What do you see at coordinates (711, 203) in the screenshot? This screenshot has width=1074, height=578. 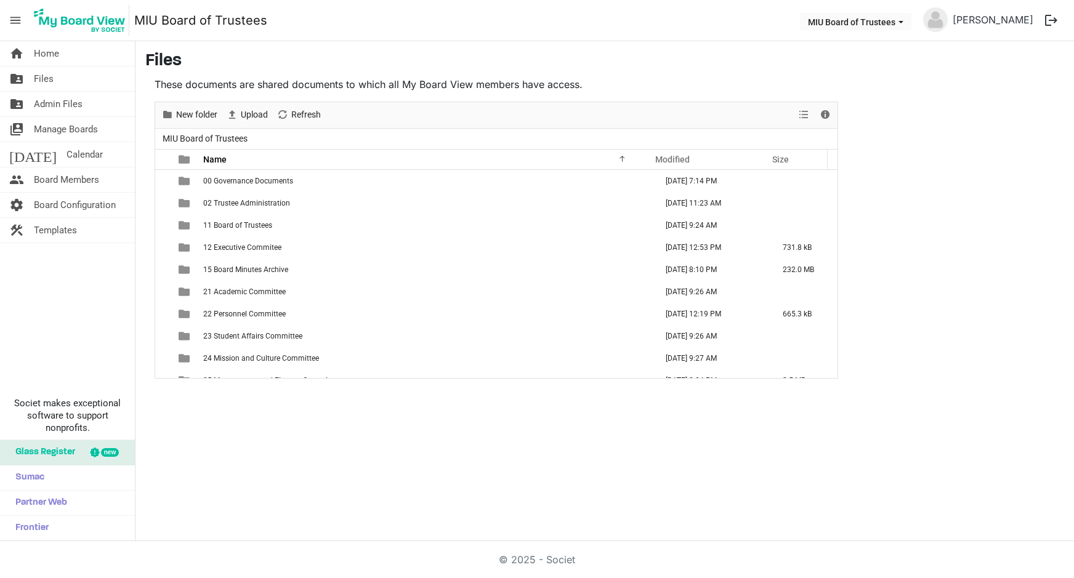 I see `td: August 06, 2025 11:23 AM column header Modified` at bounding box center [711, 203].